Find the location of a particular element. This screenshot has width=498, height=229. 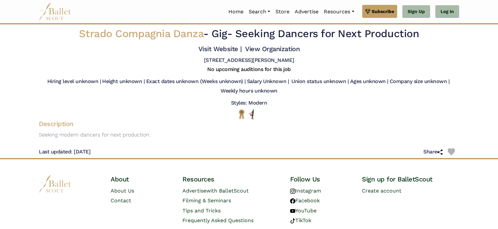

h4: Description is located at coordinates (249, 124).